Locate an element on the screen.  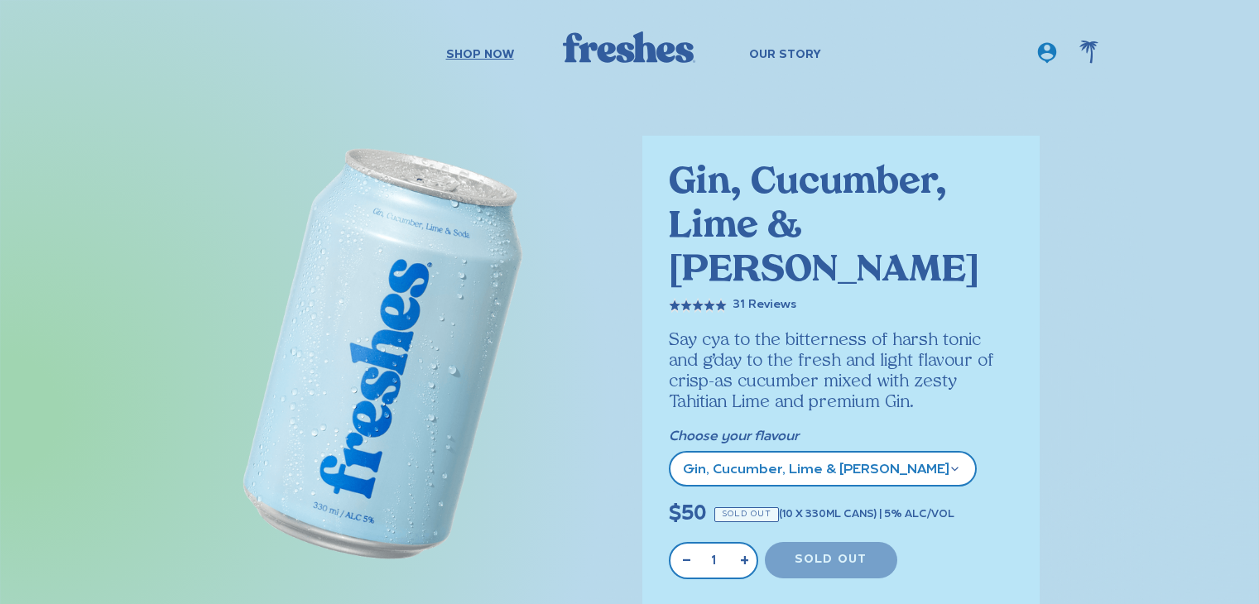
button: Sold out is located at coordinates (831, 560).